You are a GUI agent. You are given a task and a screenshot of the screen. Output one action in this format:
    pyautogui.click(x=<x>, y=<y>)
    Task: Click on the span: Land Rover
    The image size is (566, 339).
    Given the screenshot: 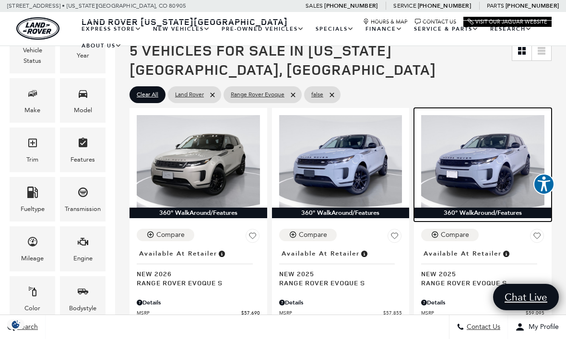 What is the action you would take?
    pyautogui.click(x=190, y=95)
    